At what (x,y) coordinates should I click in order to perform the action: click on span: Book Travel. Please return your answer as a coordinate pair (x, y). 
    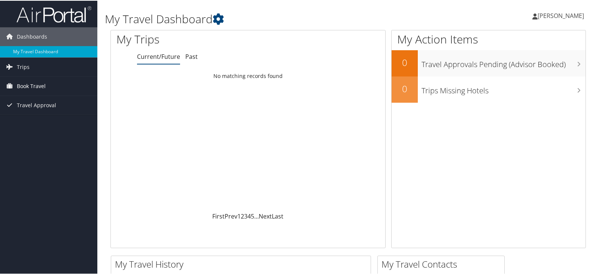
    Looking at the image, I should click on (31, 85).